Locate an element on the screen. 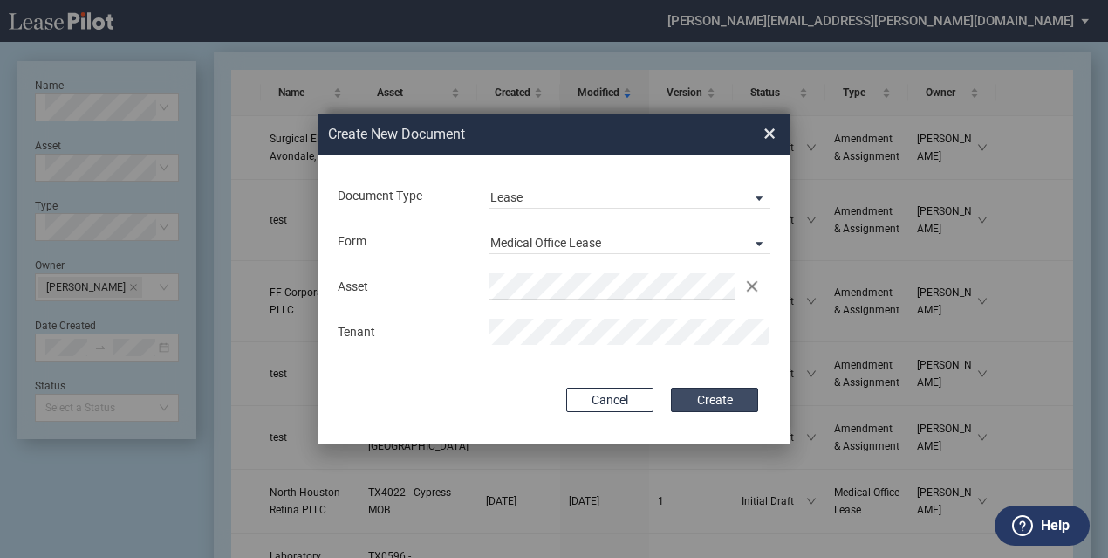  div: Lease is located at coordinates (506, 197).